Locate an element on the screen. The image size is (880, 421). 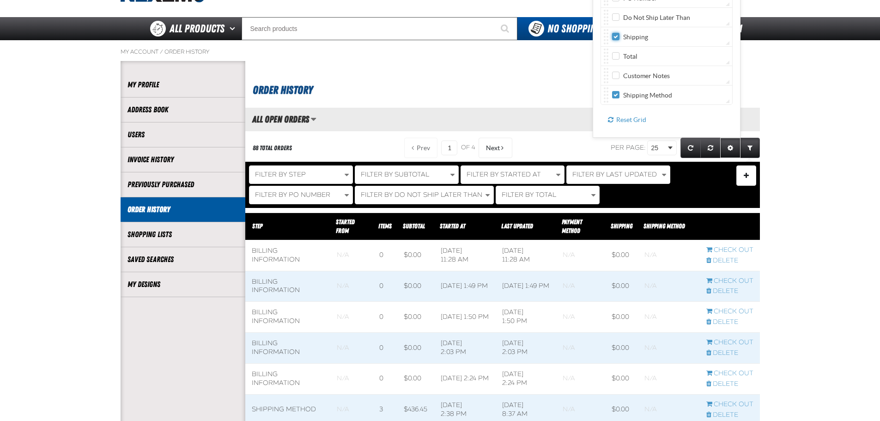
span: Filter By Step is located at coordinates (280, 174).